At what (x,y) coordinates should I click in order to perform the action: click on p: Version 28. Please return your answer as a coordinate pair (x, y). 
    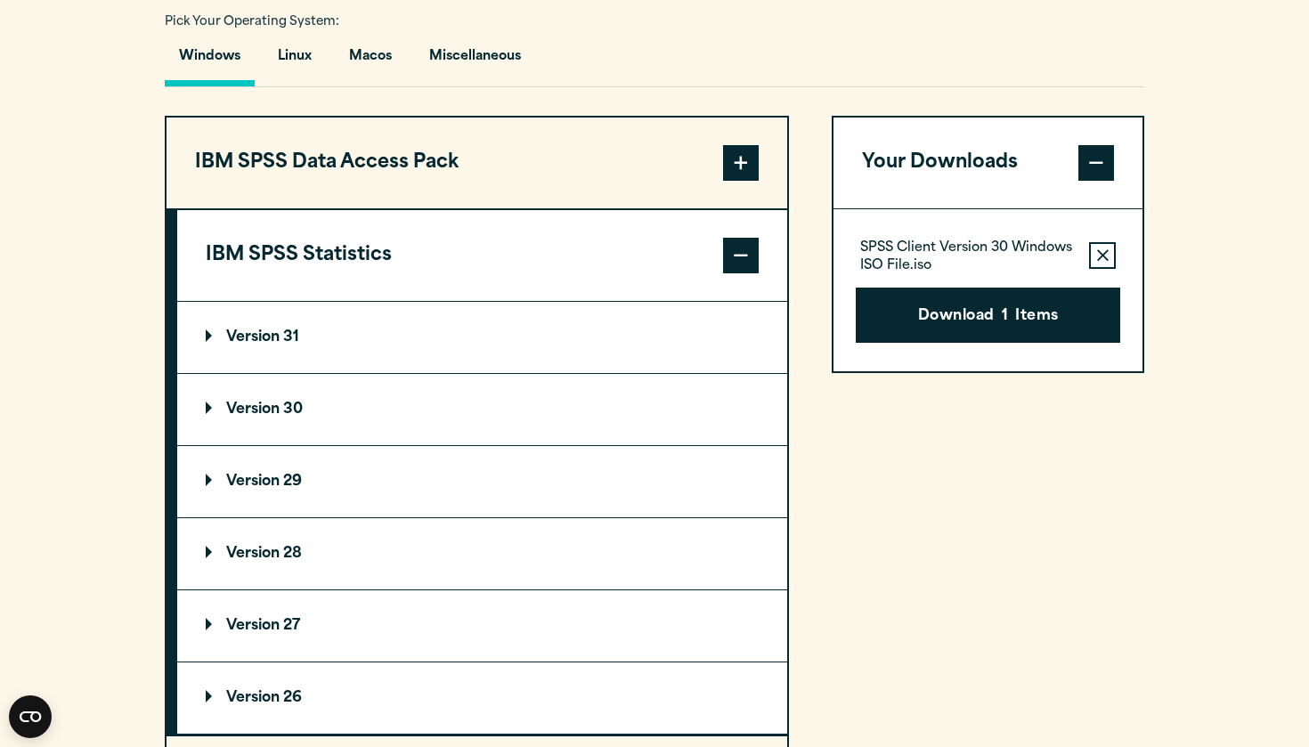
    Looking at the image, I should click on (254, 554).